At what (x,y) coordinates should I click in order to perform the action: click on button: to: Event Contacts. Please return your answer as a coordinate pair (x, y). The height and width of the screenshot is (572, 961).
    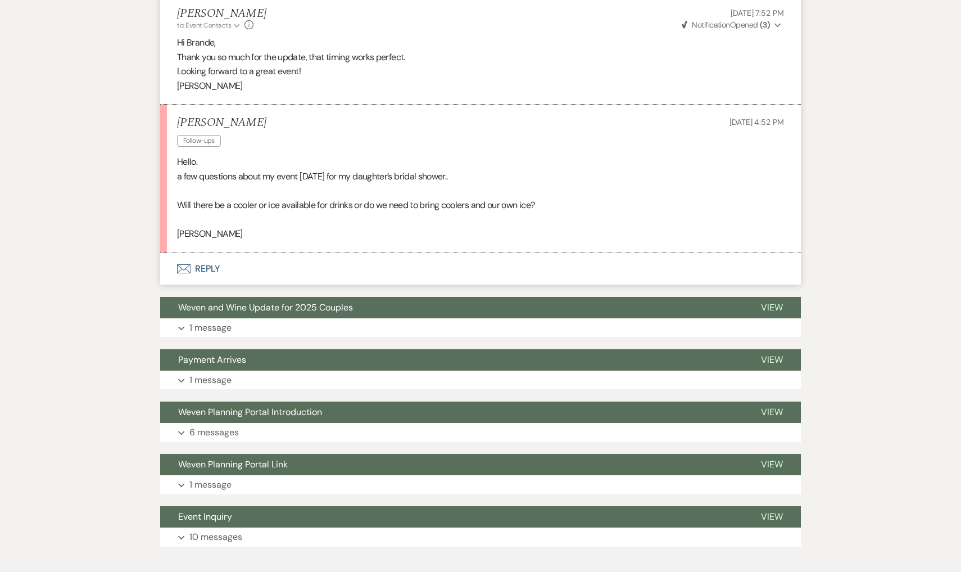
    Looking at the image, I should click on (209, 25).